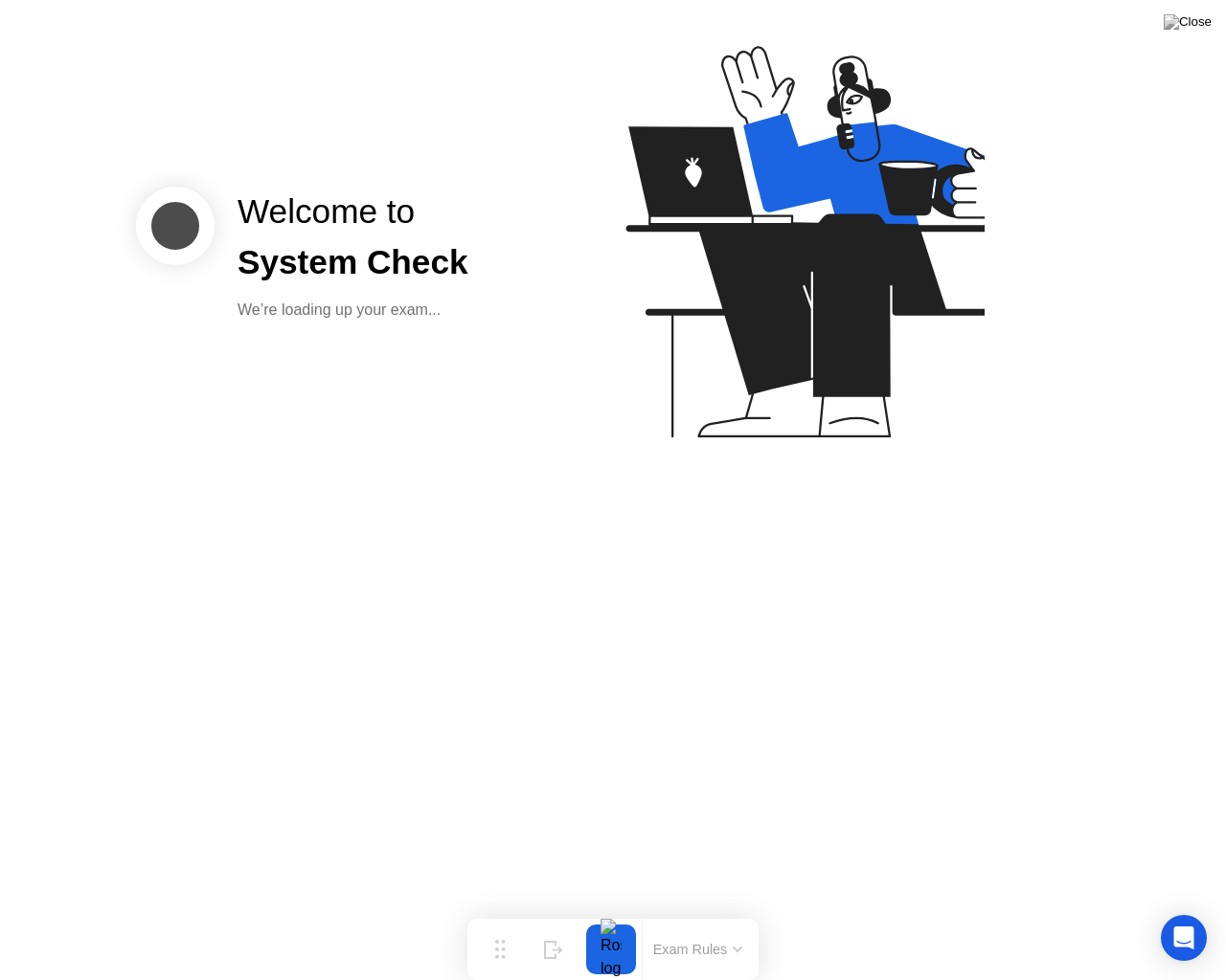 The height and width of the screenshot is (980, 1226). What do you see at coordinates (698, 949) in the screenshot?
I see `button: Exam Rules` at bounding box center [698, 949].